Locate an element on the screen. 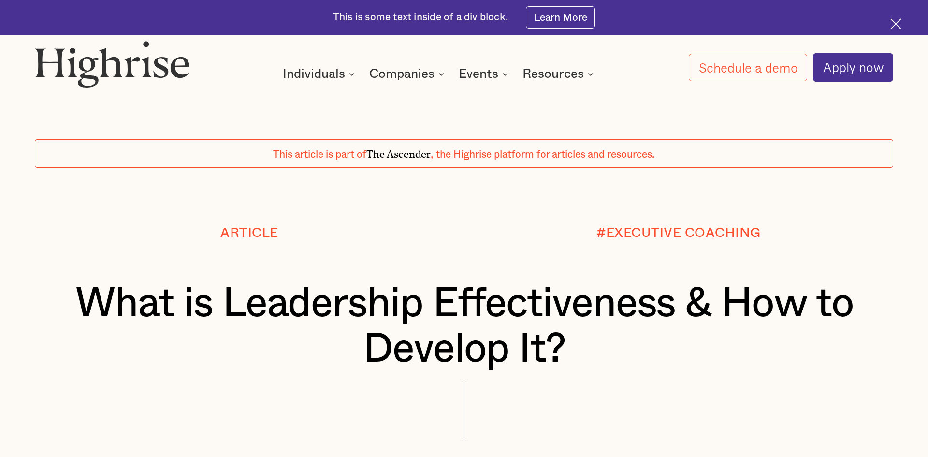 Image resolution: width=928 pixels, height=457 pixels. span: The Ascender is located at coordinates (398, 151).